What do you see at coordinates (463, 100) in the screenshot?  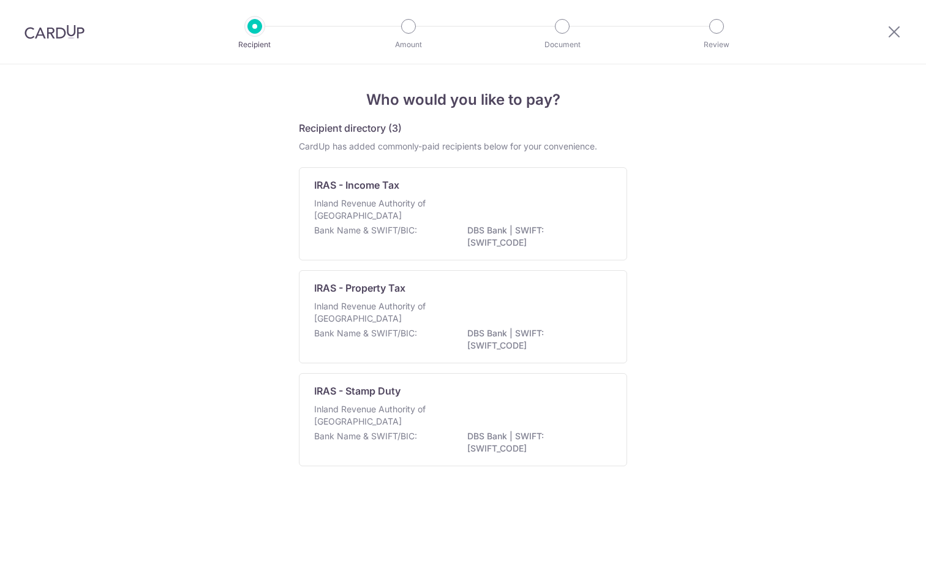 I see `h4: Who would you like to pay?` at bounding box center [463, 100].